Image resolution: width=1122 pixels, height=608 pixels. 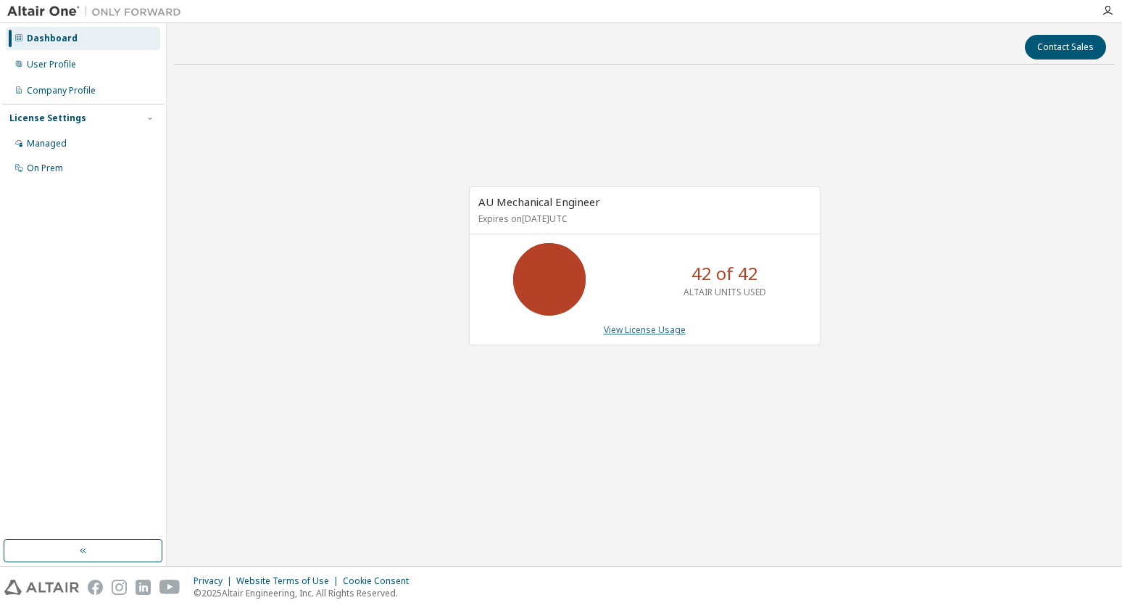 I want to click on div: Dashboard, so click(x=52, y=38).